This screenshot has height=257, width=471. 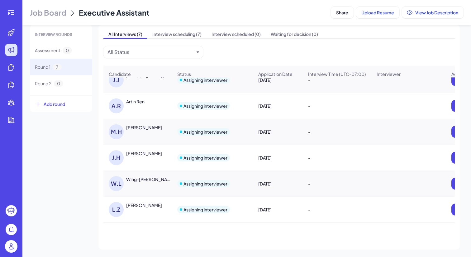 I want to click on div: J.J, so click(x=116, y=80).